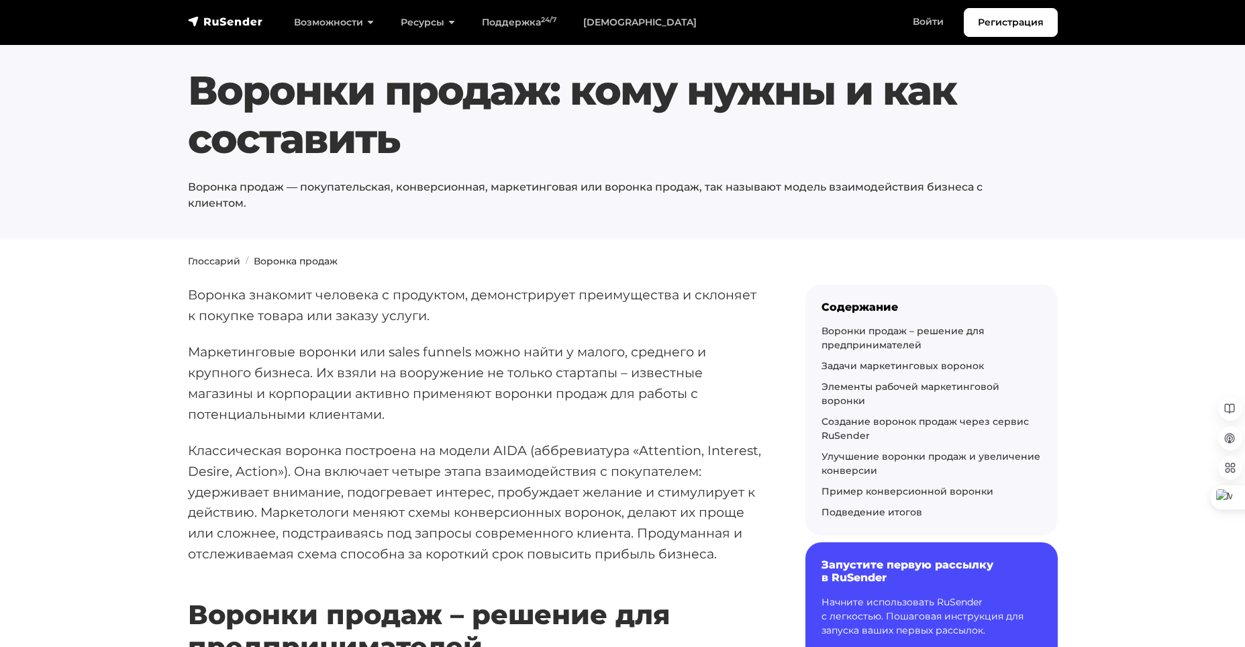 Image resolution: width=1245 pixels, height=647 pixels. Describe the element at coordinates (475, 305) in the screenshot. I see `p: Воронка знакомит человека с продуктом, демонстрирует преимущества и склоняет к покупке товара или...` at that location.